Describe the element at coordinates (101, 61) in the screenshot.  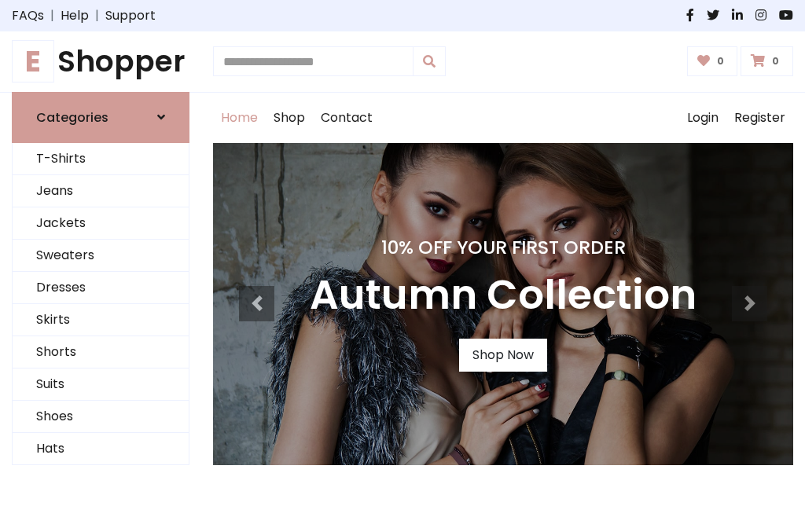
I see `a: EShopper` at that location.